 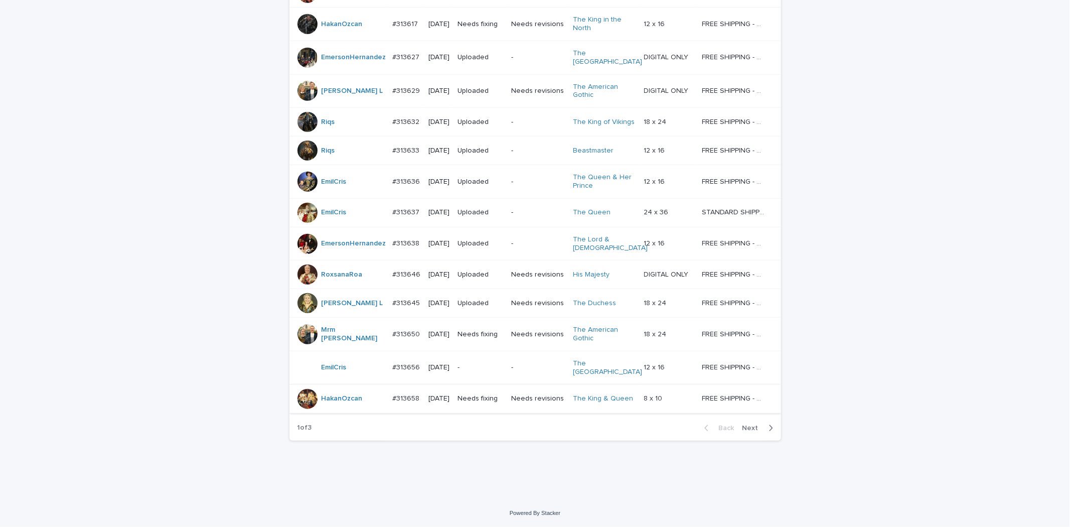 I want to click on a: RoxsanaRoa, so click(x=342, y=274).